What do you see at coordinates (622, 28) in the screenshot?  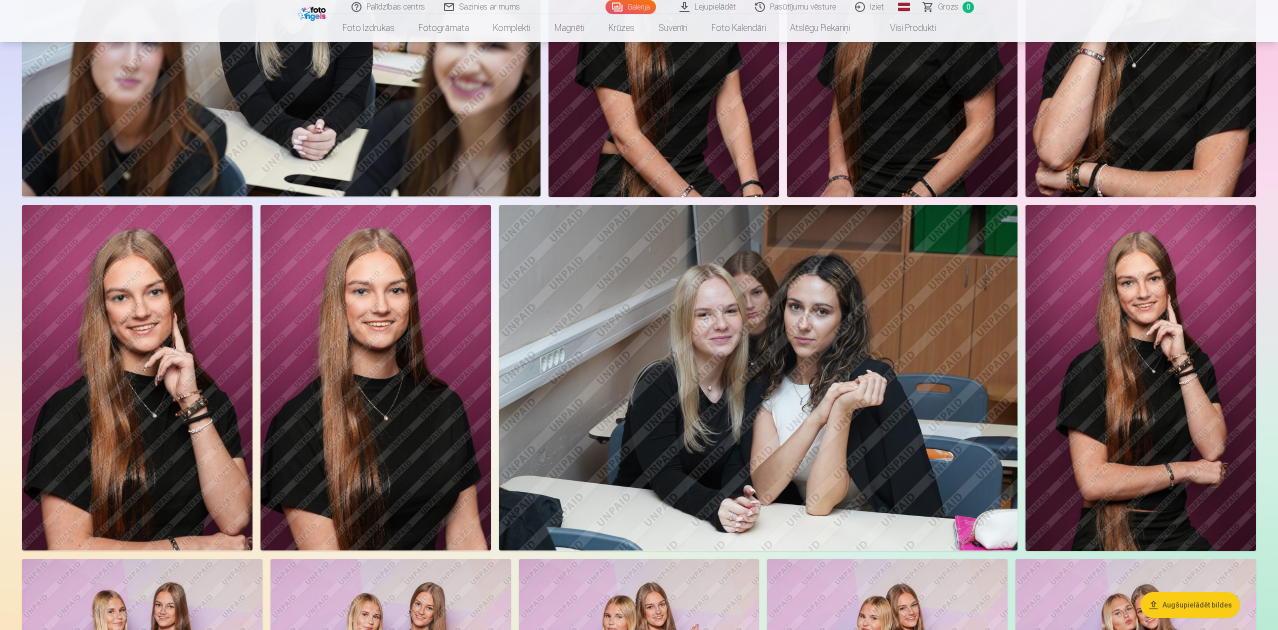 I see `a: Krūzes` at bounding box center [622, 28].